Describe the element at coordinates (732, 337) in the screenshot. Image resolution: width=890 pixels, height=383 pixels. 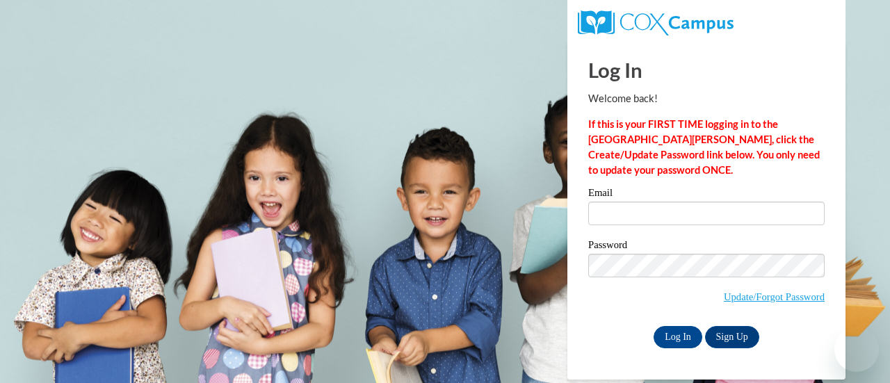
I see `a: Sign Up` at that location.